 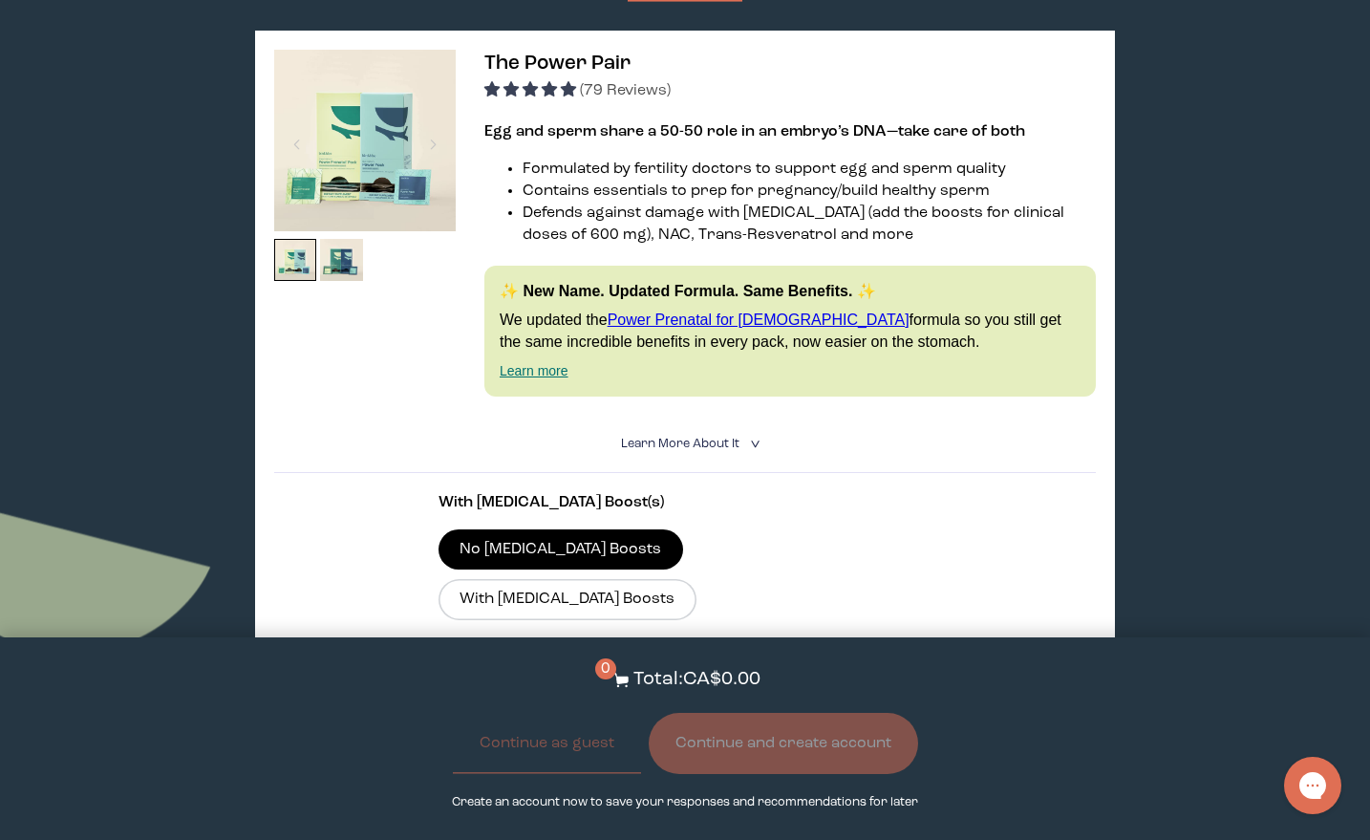 What do you see at coordinates (557, 63) in the screenshot?
I see `span: The Power Pair` at bounding box center [557, 63].